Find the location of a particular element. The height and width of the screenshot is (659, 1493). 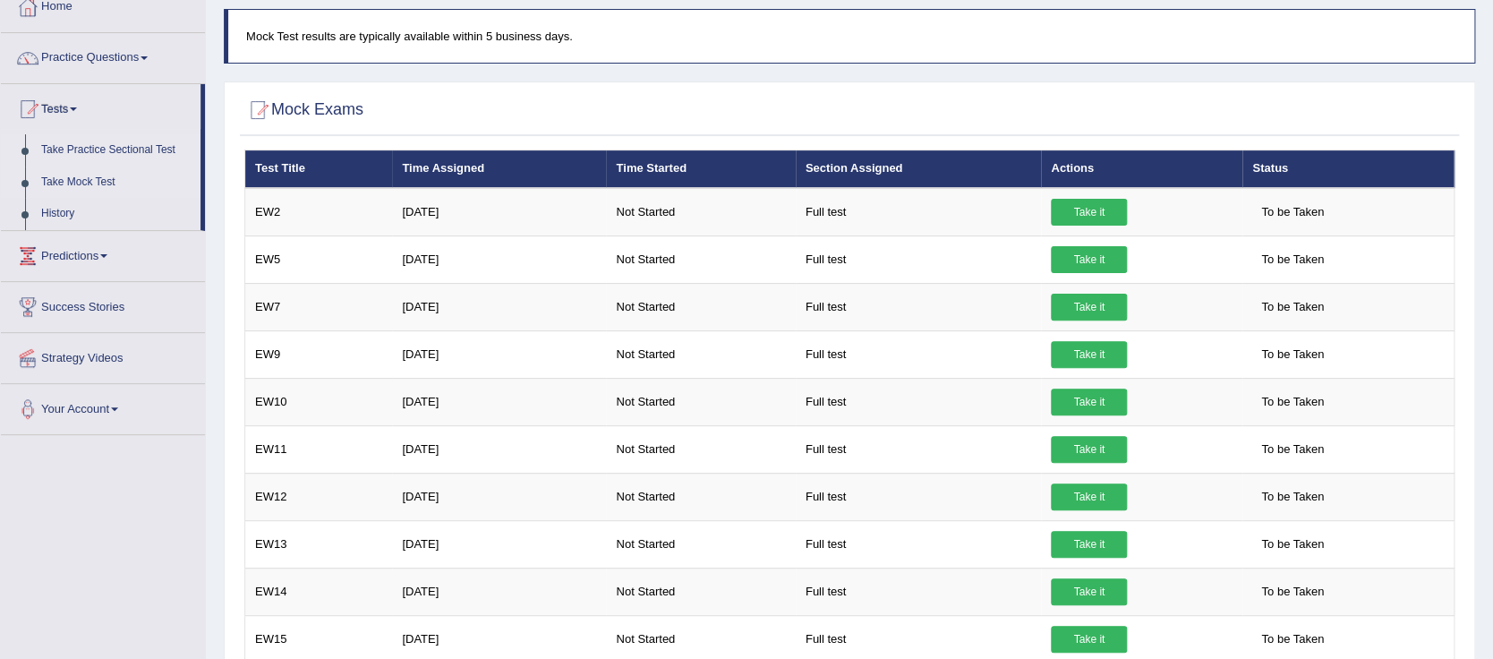

p: Mock Test results are typically available within 5 business days. is located at coordinates (851, 36).